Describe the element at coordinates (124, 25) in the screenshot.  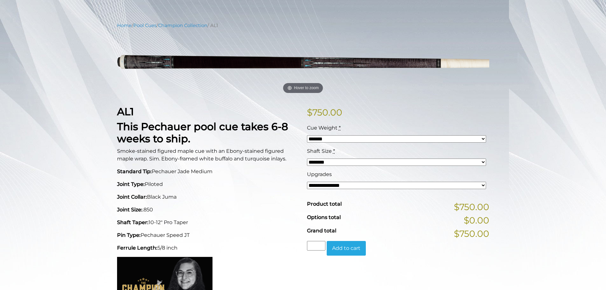
I see `a: Home` at that location.